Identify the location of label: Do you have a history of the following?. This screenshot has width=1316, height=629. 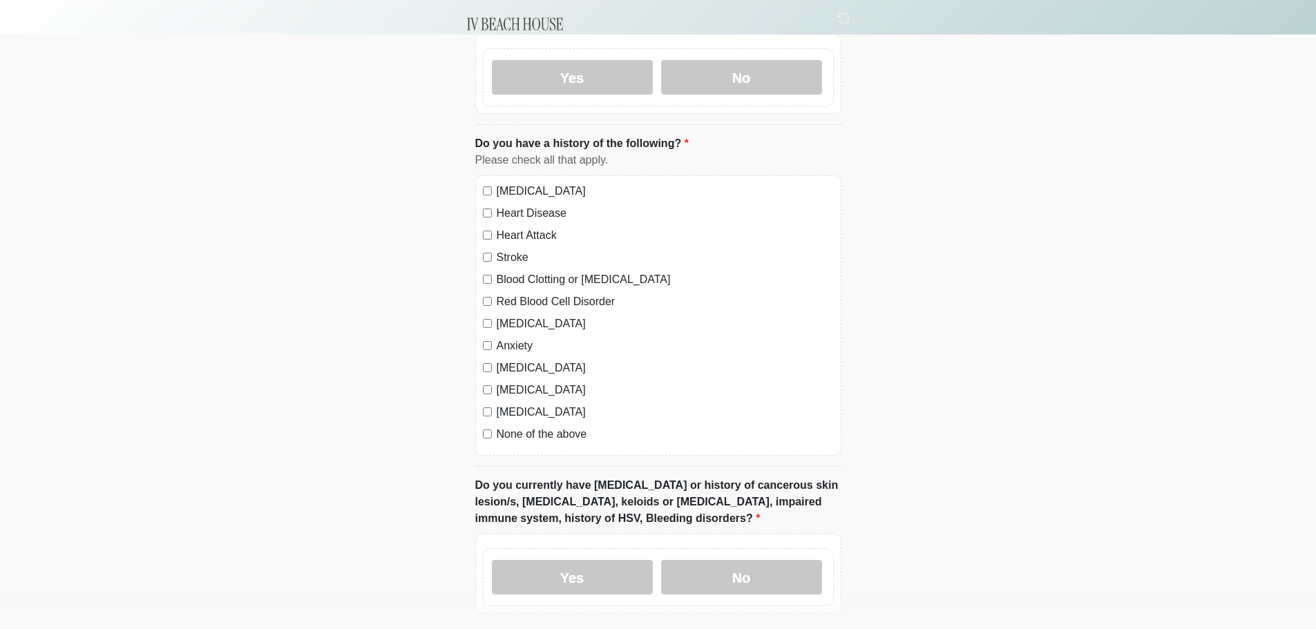
(582, 144).